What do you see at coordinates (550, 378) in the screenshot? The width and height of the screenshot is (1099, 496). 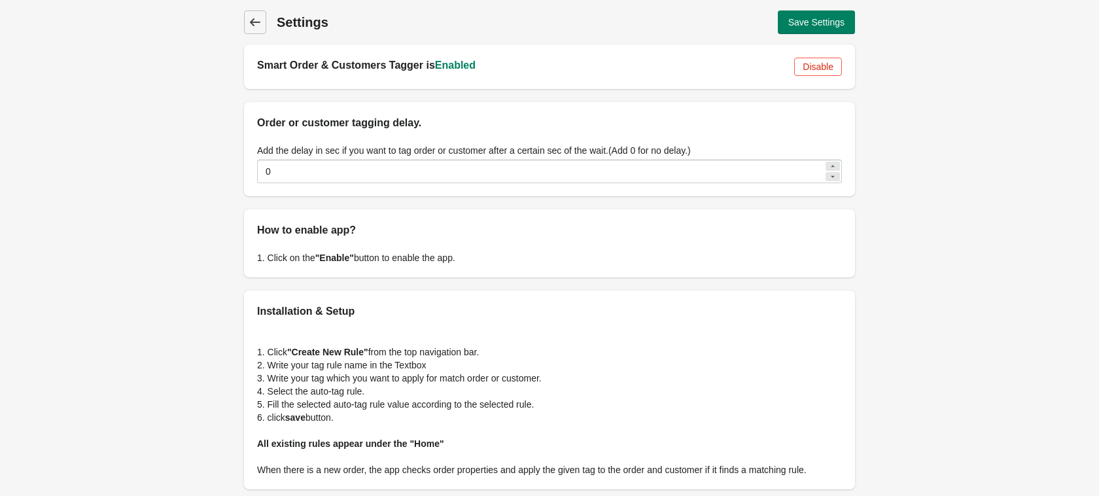 I see `p: 3. Write your tag which you want to apply for match order or customer.` at bounding box center [550, 378].